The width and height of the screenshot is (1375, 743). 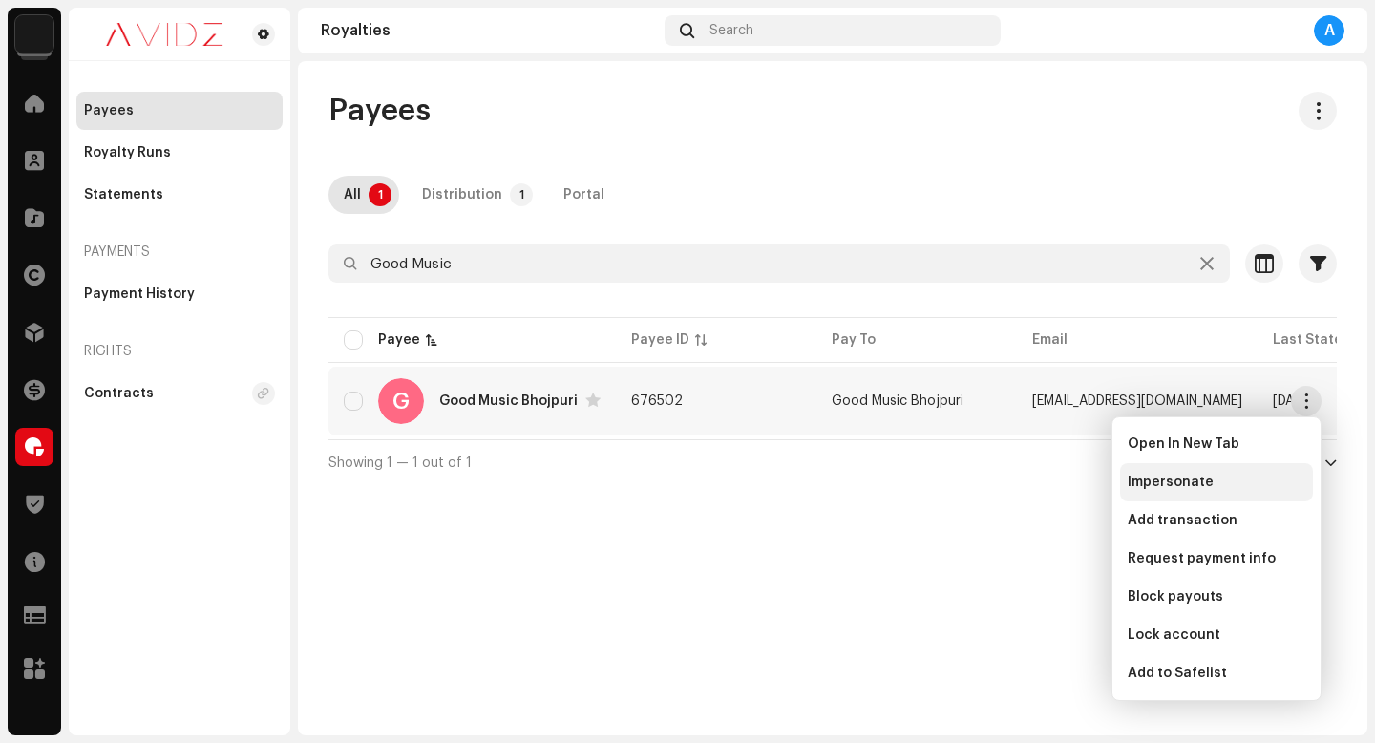 What do you see at coordinates (180, 394) in the screenshot?
I see `re-m-nav-item: Contracts` at bounding box center [180, 394].